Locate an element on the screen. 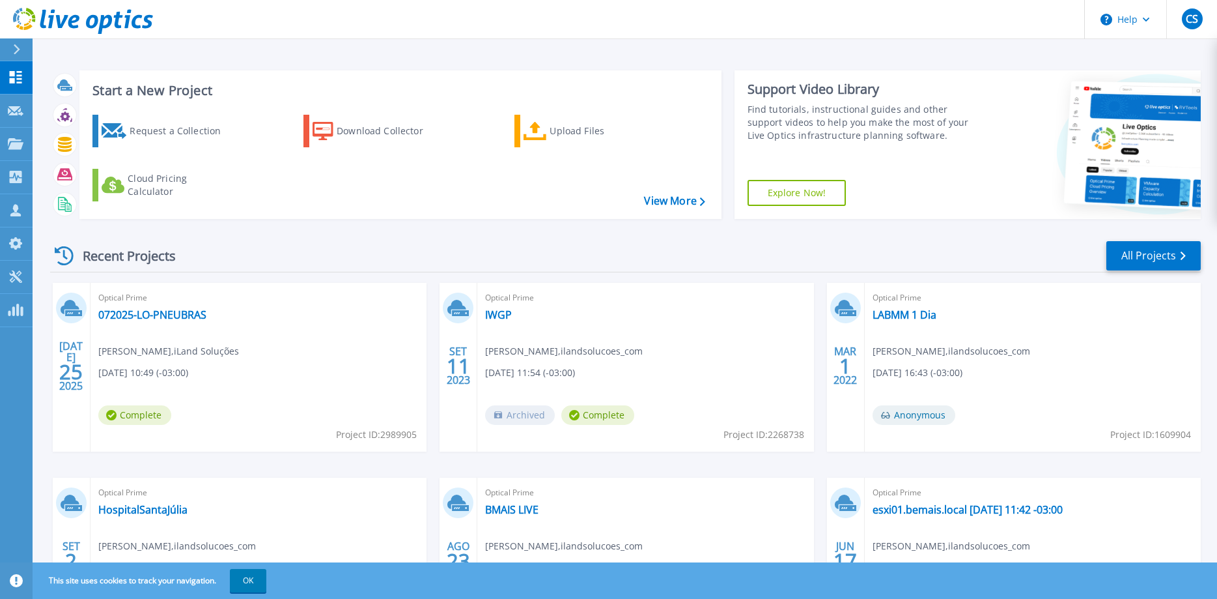 This screenshot has height=599, width=1217. span: Project ID: 2989905 is located at coordinates (376, 434).